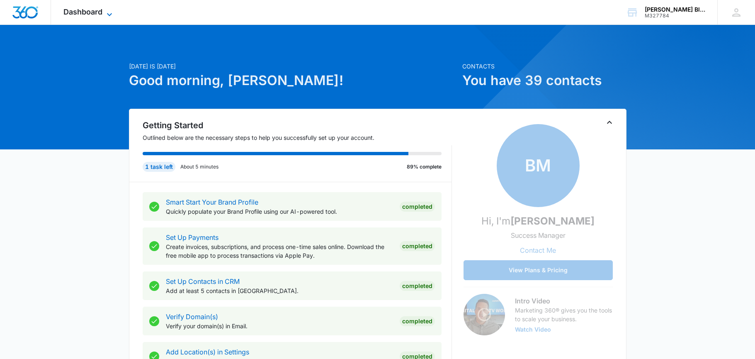 This screenshot has height=359, width=755. What do you see at coordinates (533, 329) in the screenshot?
I see `button: Watch Video` at bounding box center [533, 329].